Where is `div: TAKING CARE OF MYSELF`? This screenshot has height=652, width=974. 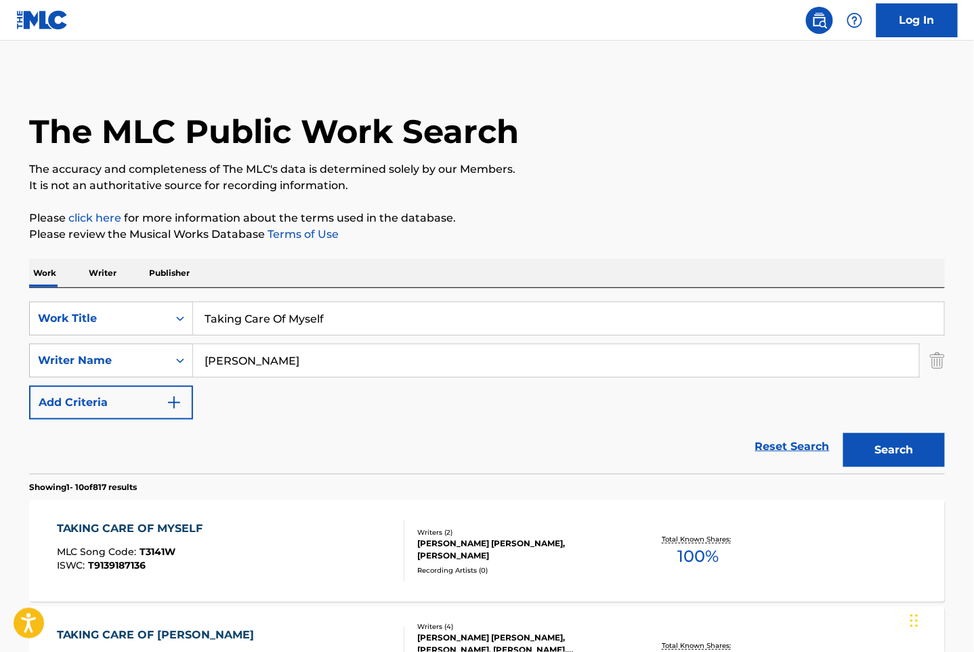 div: TAKING CARE OF MYSELF is located at coordinates (133, 529).